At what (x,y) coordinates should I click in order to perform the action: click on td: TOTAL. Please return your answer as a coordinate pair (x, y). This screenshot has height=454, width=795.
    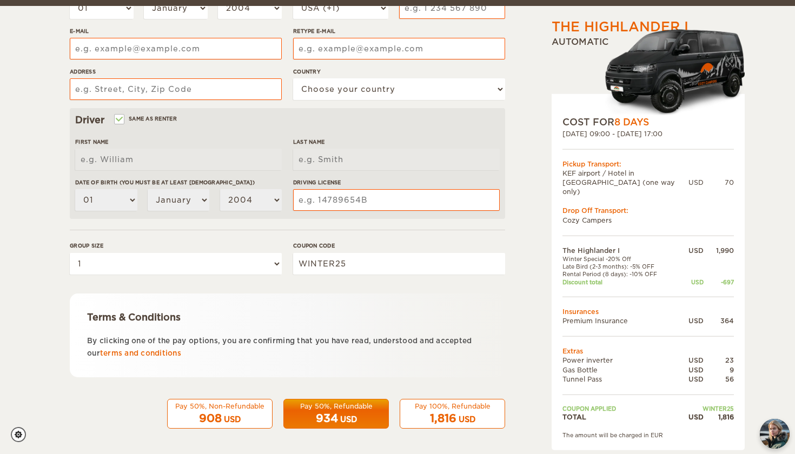
    Looking at the image, I should click on (620, 417).